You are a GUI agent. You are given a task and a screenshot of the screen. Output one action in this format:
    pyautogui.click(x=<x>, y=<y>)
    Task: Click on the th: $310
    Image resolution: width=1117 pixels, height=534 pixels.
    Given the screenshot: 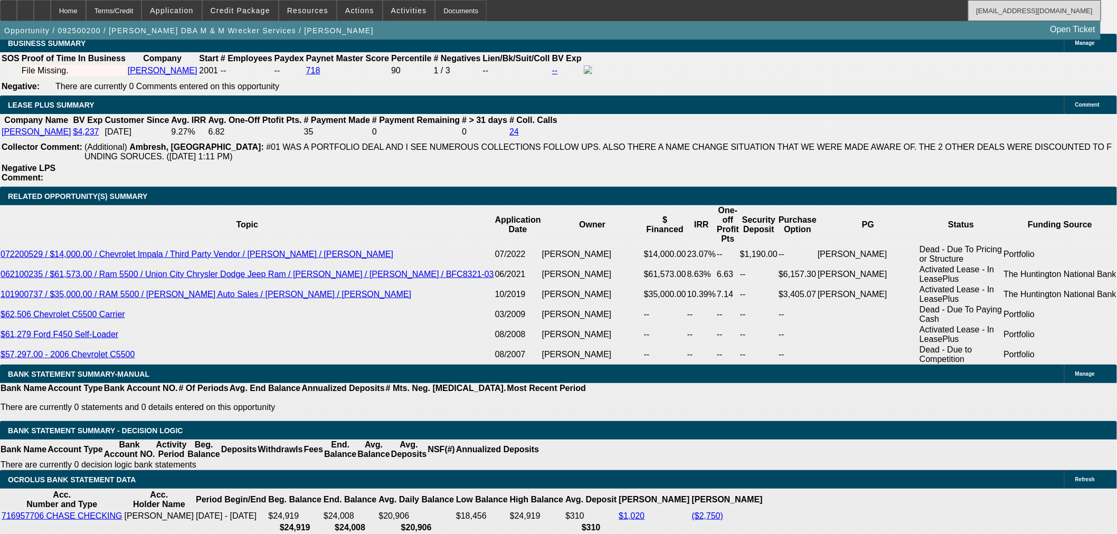 What is the action you would take?
    pyautogui.click(x=591, y=528)
    